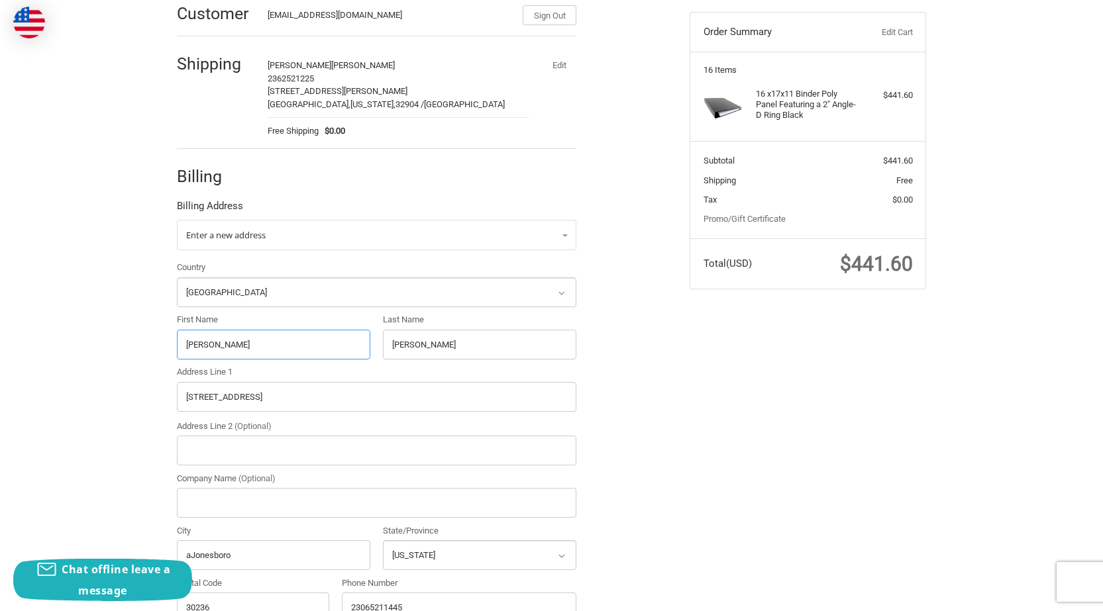  I want to click on label: Address Line 2, so click(376, 427).